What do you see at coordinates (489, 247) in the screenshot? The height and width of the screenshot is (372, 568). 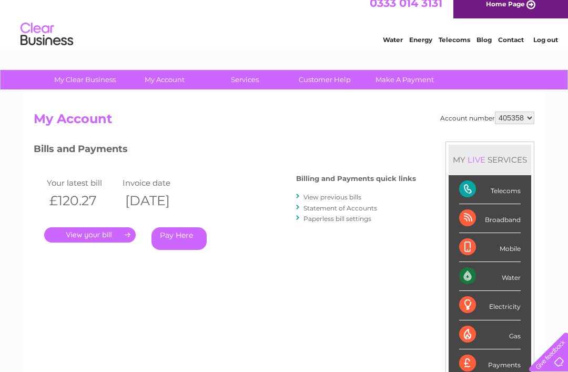 I see `div: Mobile` at bounding box center [489, 247].